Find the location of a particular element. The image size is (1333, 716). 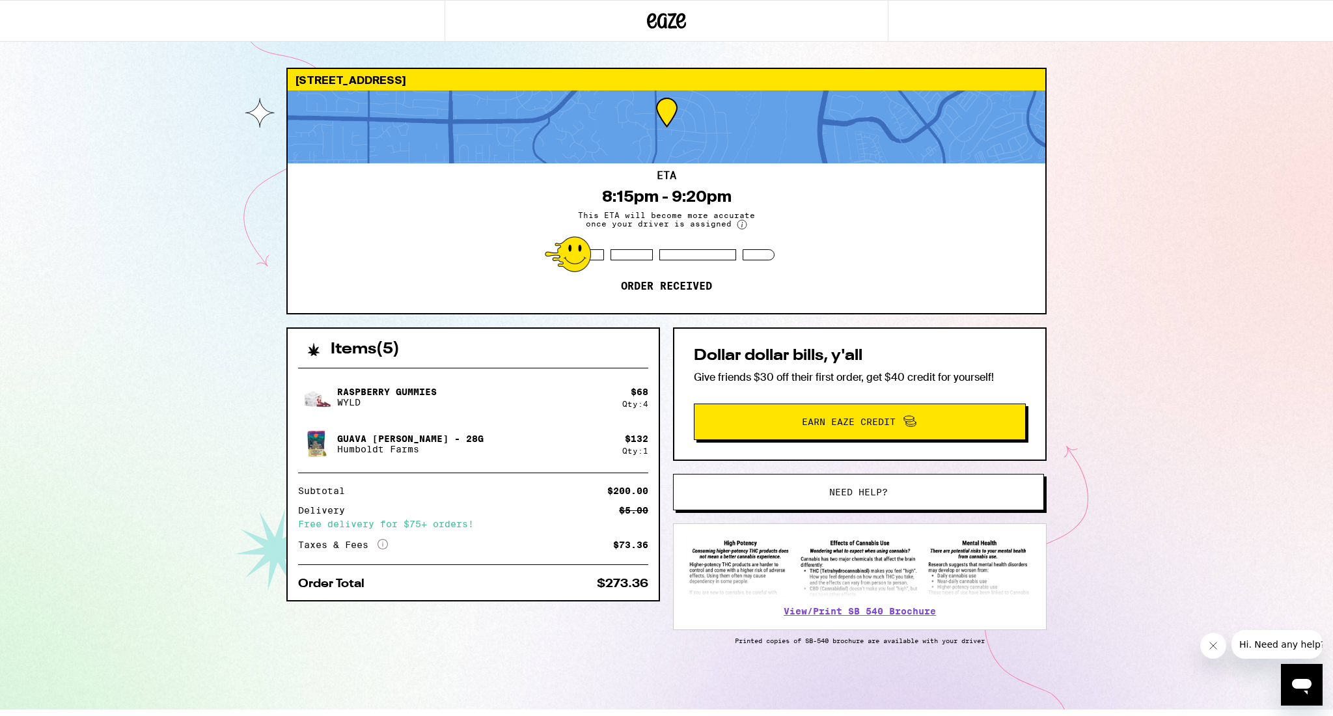

div: Qty: 1 is located at coordinates (635, 450).